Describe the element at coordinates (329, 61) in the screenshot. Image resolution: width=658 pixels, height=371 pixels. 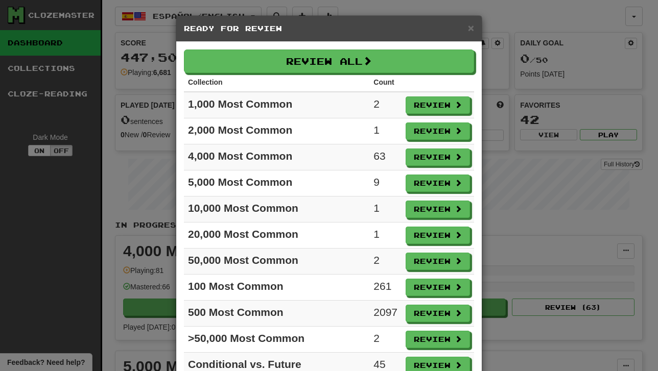
I see `button: Review All` at that location.